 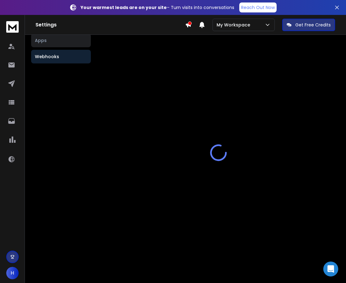 I want to click on a: Reach Out Now, so click(x=258, y=7).